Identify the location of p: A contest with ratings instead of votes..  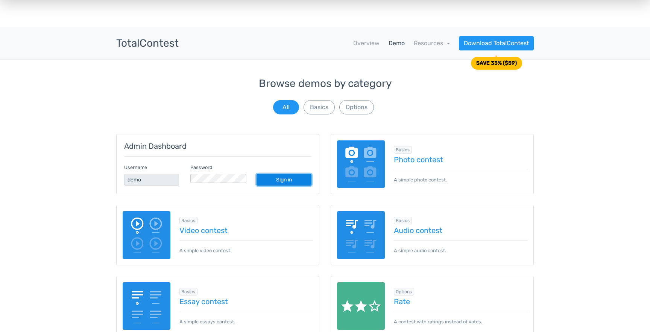
(461, 318).